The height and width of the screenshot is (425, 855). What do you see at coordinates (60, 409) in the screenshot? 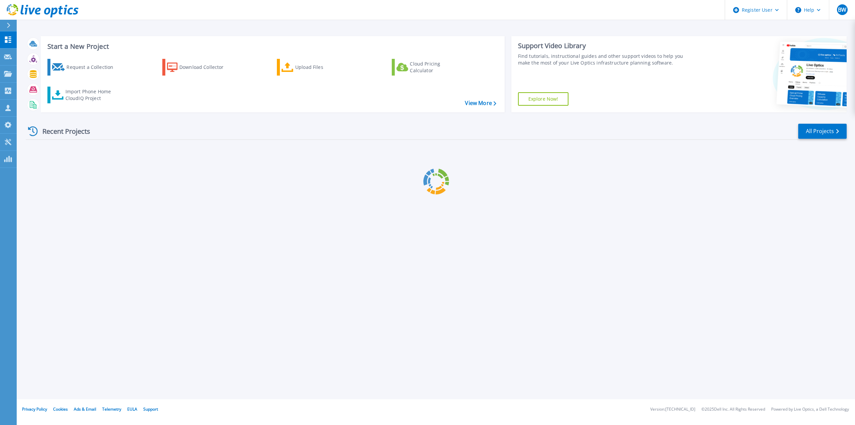
I see `a: Cookies` at bounding box center [60, 409].